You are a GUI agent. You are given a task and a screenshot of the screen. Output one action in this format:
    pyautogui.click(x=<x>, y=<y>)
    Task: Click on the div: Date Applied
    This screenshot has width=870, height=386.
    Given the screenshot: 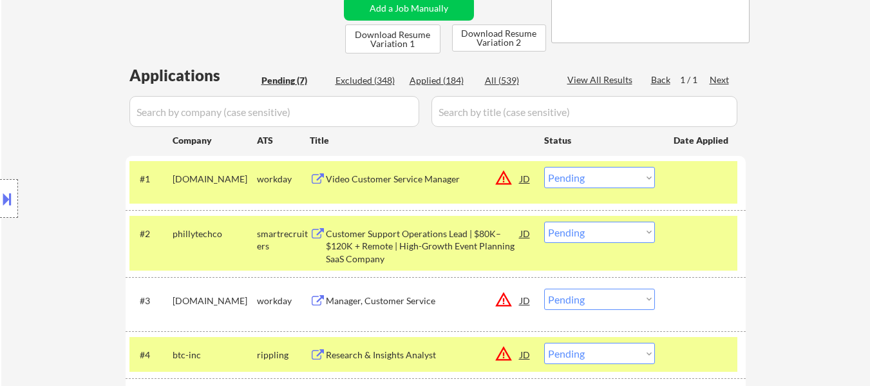 What is the action you would take?
    pyautogui.click(x=702, y=140)
    